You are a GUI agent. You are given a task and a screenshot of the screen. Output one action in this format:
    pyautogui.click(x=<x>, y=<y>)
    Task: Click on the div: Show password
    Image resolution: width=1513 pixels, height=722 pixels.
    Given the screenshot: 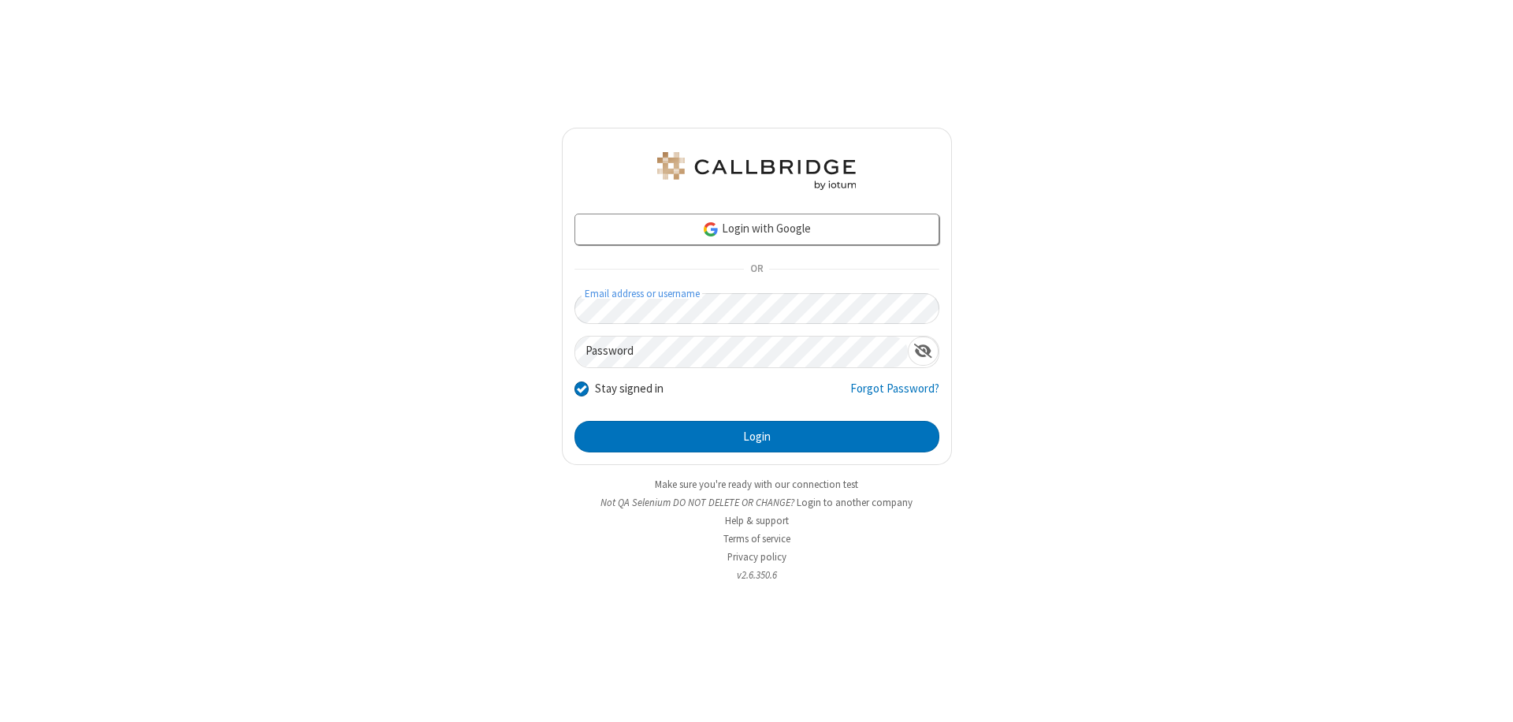 What is the action you would take?
    pyautogui.click(x=923, y=351)
    